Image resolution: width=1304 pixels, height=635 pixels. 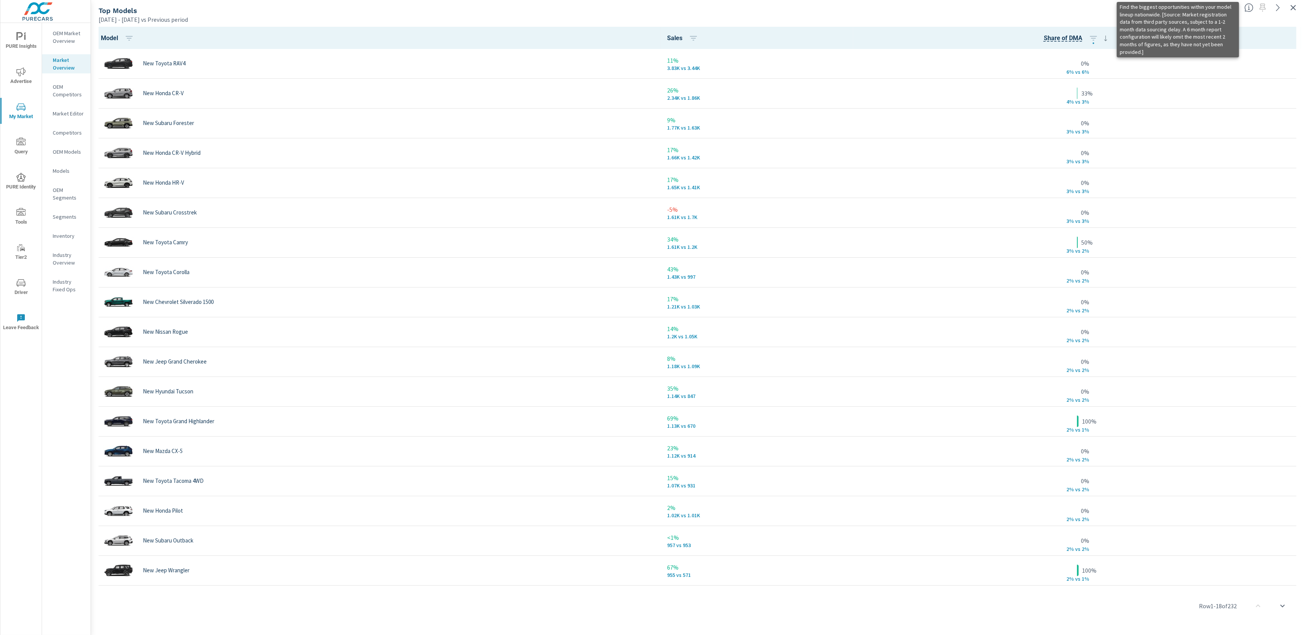 What do you see at coordinates (1088, 242) in the screenshot?
I see `p: 50%` at bounding box center [1088, 242].